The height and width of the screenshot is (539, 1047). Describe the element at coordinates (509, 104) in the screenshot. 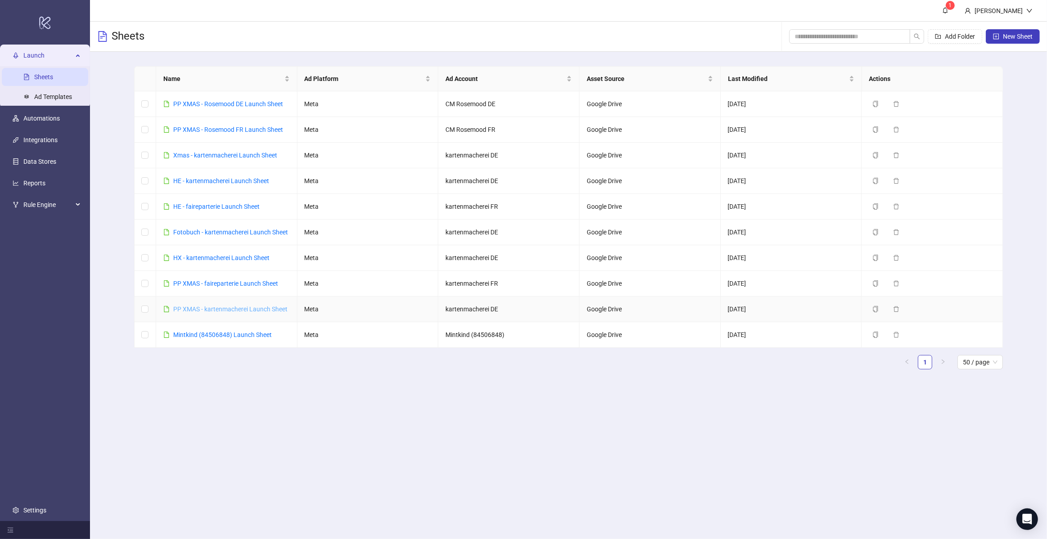

I see `td: CM Rosemood DE` at that location.